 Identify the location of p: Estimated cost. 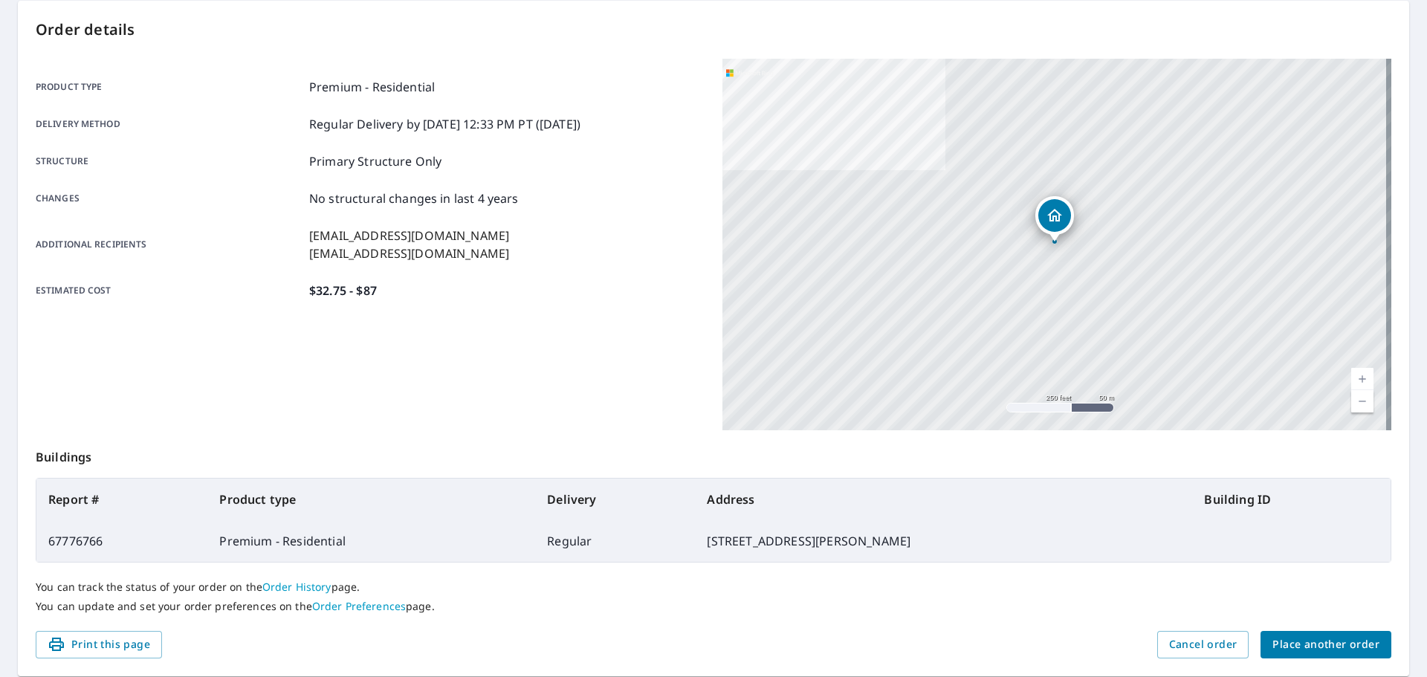
(169, 291).